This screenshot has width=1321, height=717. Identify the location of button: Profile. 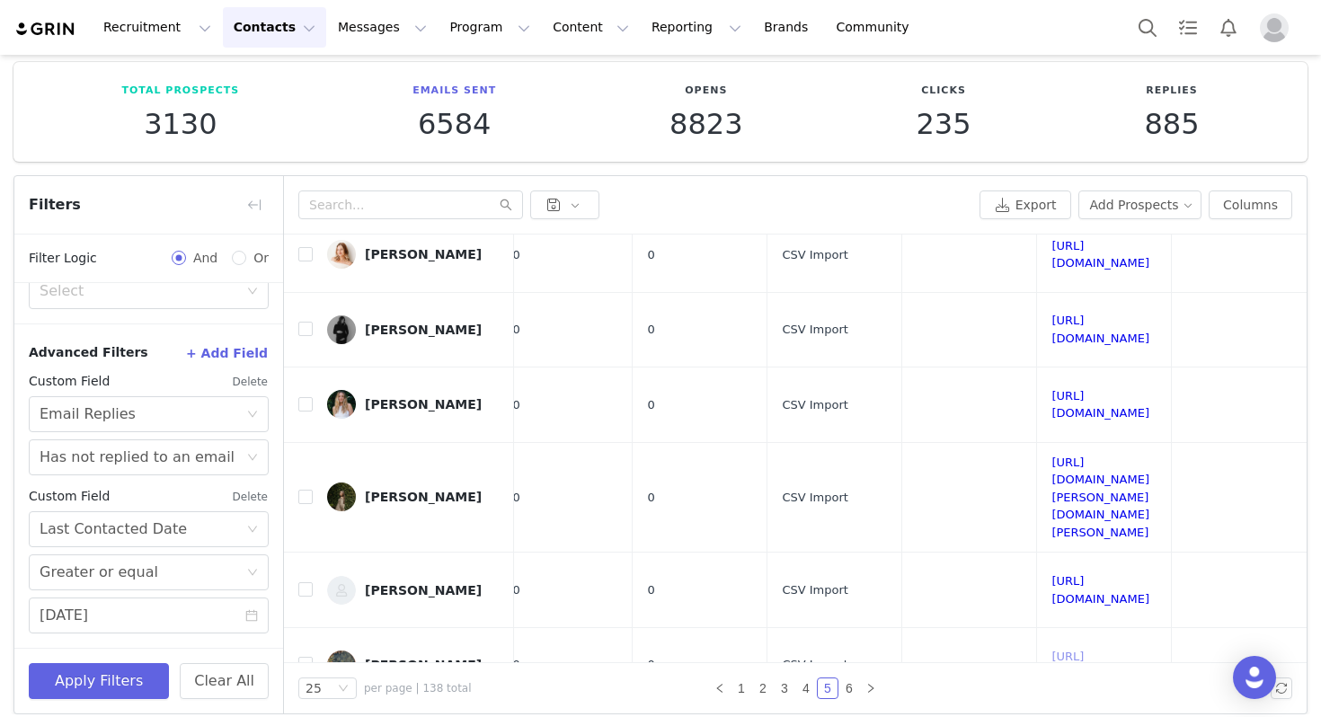
(1278, 28).